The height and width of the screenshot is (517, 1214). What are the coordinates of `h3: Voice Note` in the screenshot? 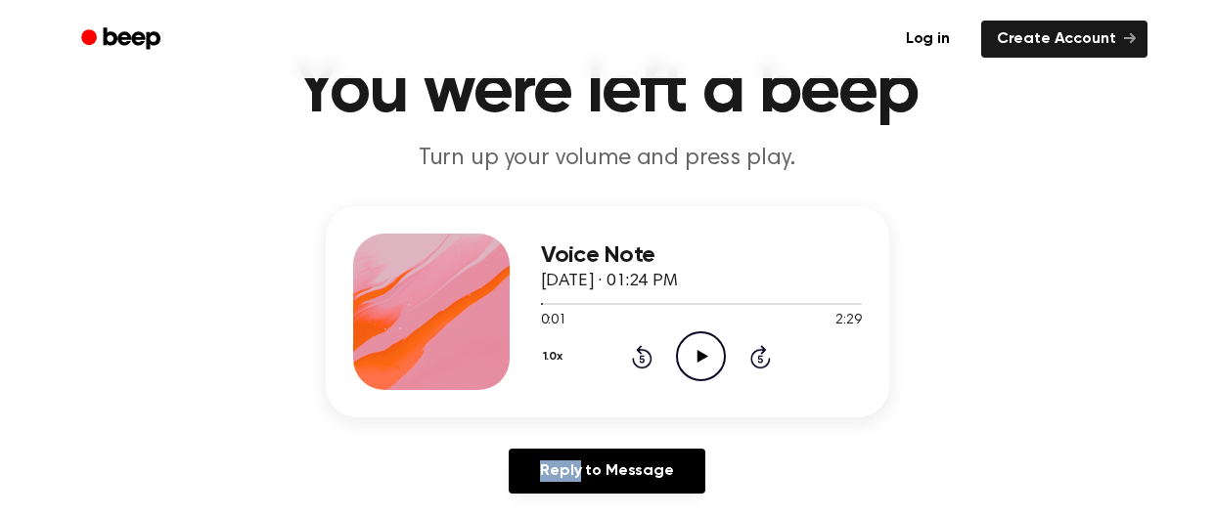 It's located at (701, 255).